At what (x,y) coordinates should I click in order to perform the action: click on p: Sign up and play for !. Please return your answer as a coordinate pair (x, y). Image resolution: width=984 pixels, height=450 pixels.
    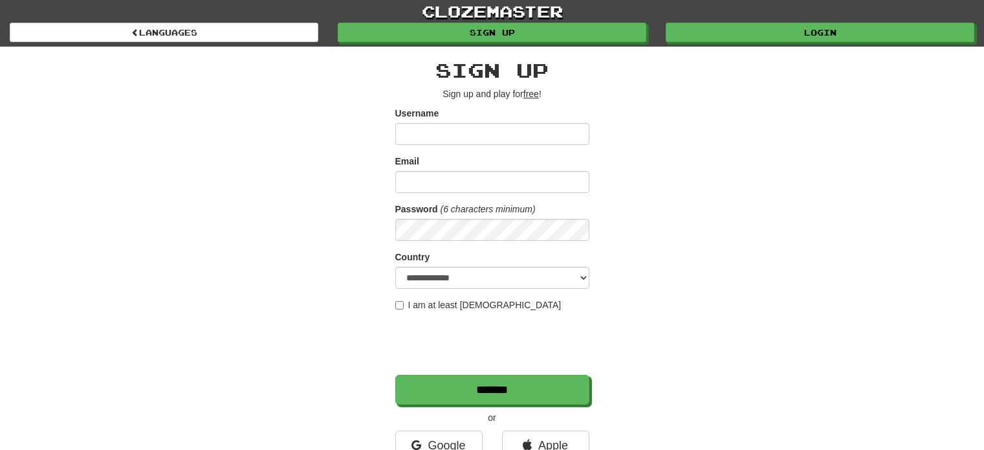
    Looking at the image, I should click on (493, 94).